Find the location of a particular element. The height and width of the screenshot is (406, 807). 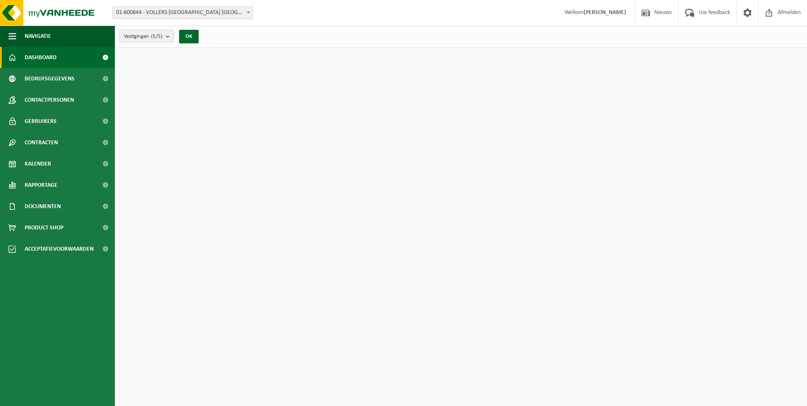

span: Contracten is located at coordinates (41, 142).